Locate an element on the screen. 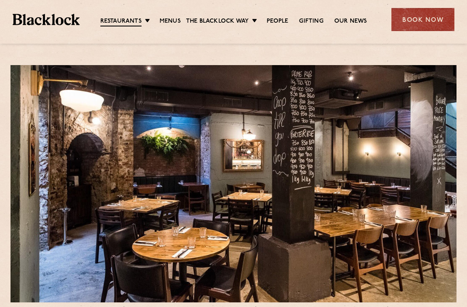  a: Restaurants is located at coordinates (121, 22).